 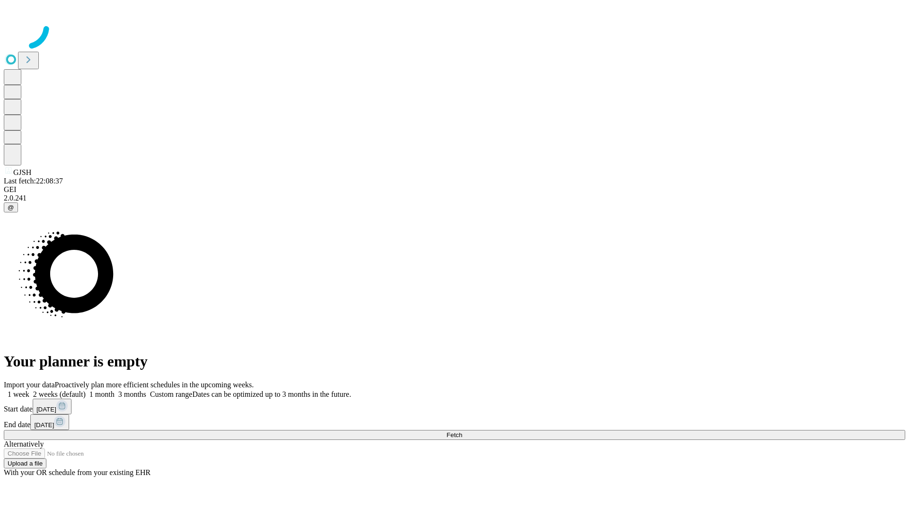 I want to click on span: Alternatively, so click(x=24, y=443).